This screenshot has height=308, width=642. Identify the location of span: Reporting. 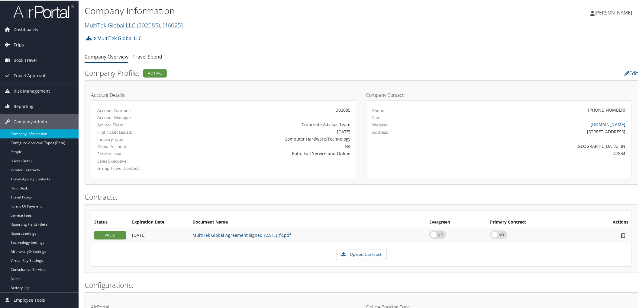
(24, 106).